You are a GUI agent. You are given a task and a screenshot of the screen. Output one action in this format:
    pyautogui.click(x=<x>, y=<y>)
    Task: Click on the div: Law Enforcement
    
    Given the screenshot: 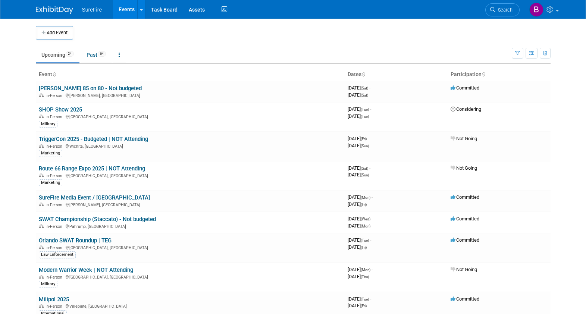 What is the action you would take?
    pyautogui.click(x=57, y=255)
    